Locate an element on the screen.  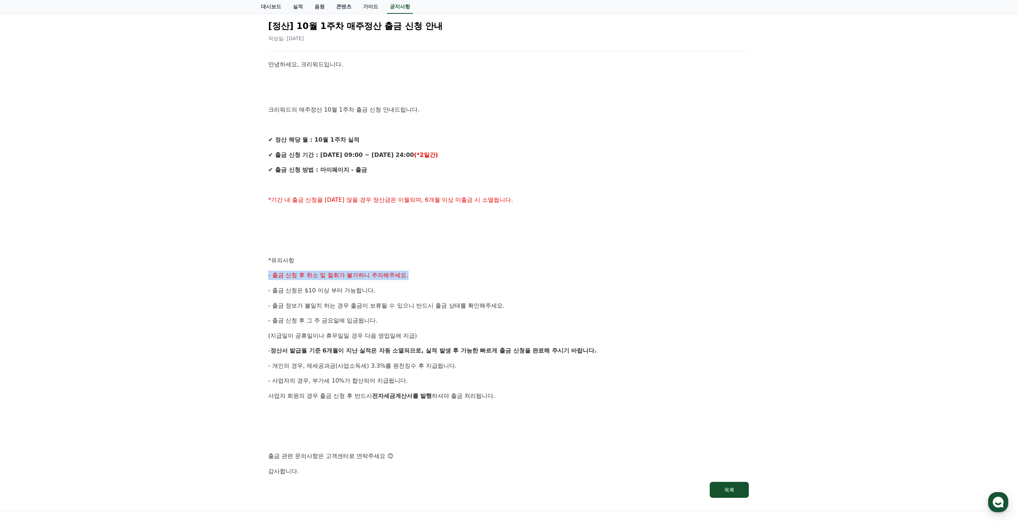
span: - 출금 신청 후 취소 및 철회가 불가하니 주의해주세요. is located at coordinates (338, 275).